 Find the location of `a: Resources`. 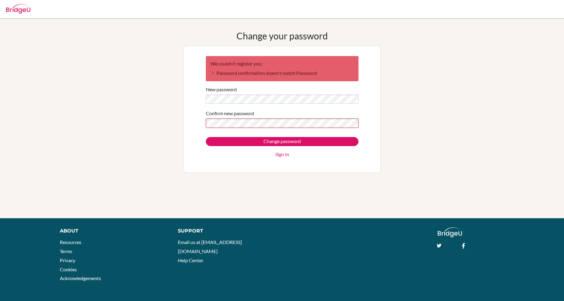

a: Resources is located at coordinates (70, 242).